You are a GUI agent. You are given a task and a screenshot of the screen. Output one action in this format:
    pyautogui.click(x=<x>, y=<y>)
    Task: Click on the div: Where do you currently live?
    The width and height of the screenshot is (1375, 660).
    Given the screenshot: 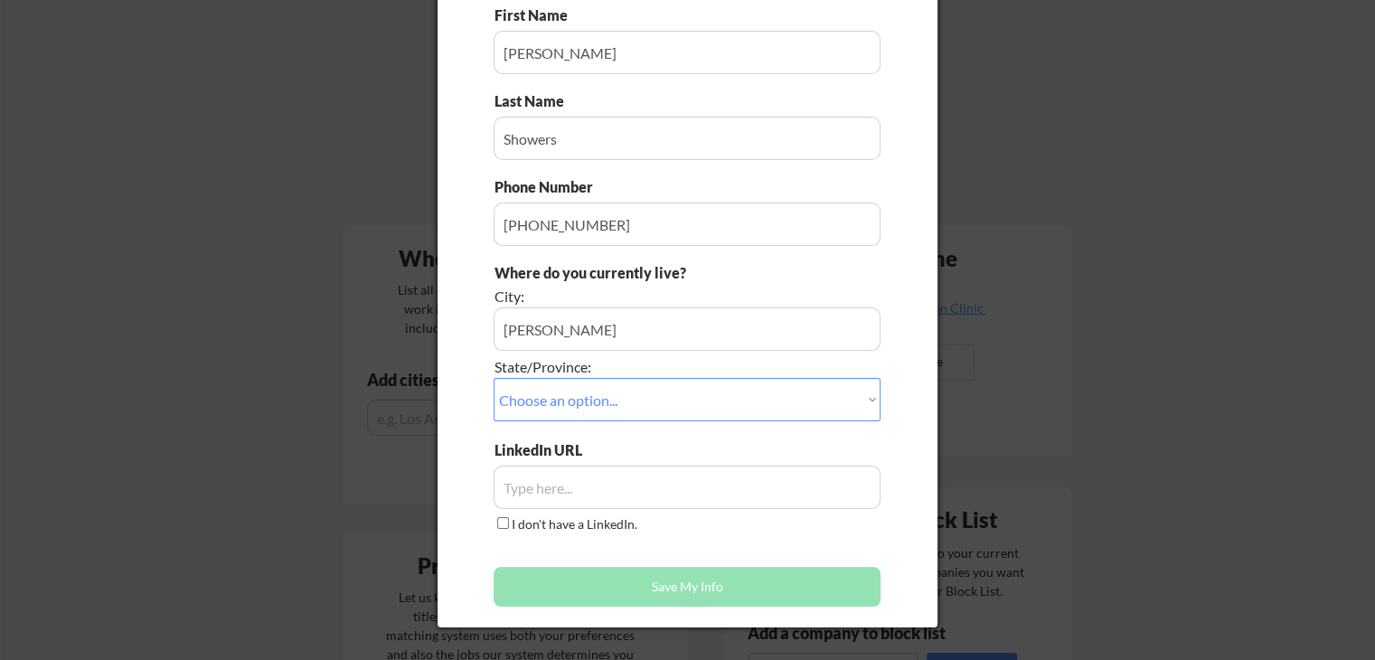 What is the action you would take?
    pyautogui.click(x=637, y=273)
    